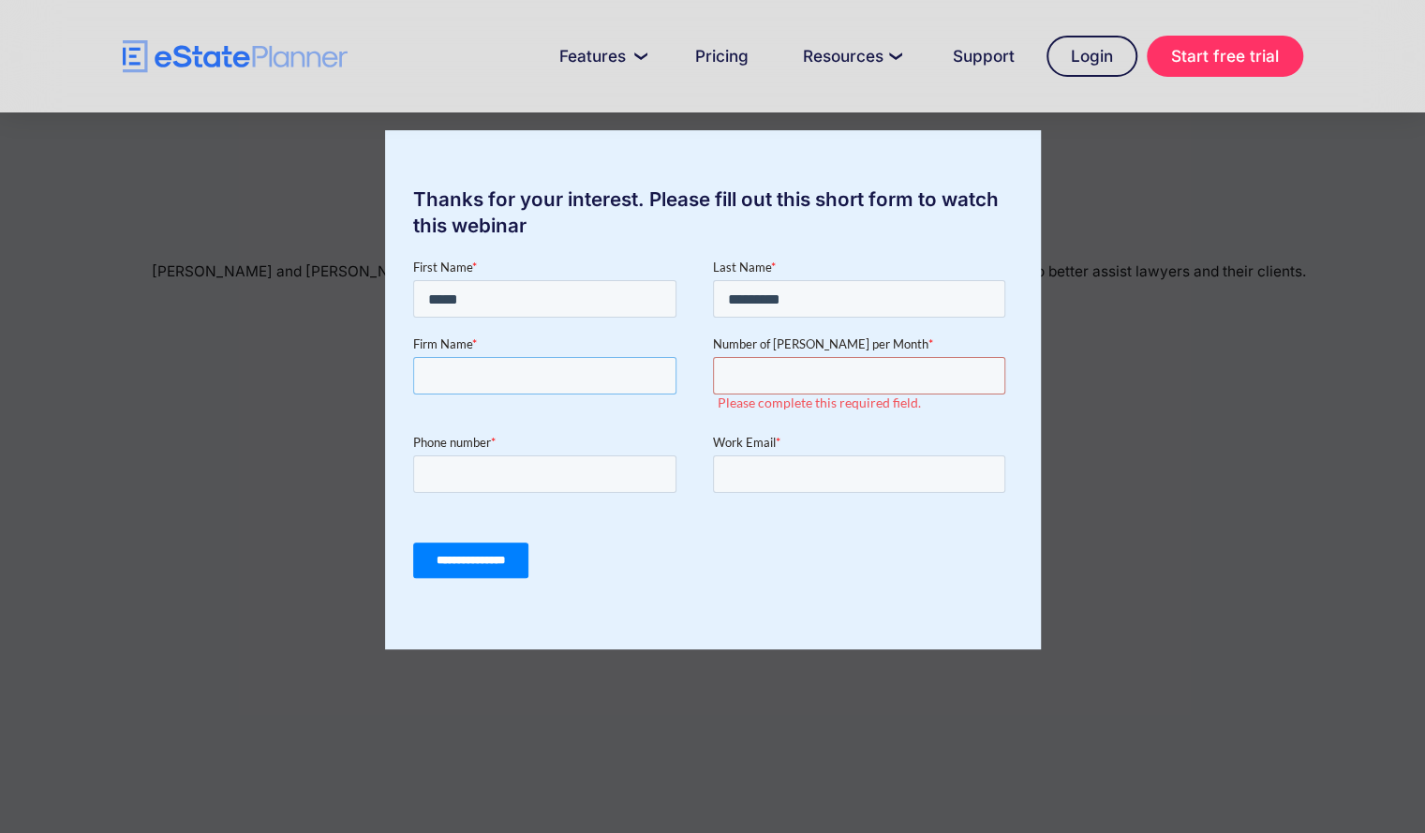  I want to click on label: Please complete this required field., so click(452, 145).